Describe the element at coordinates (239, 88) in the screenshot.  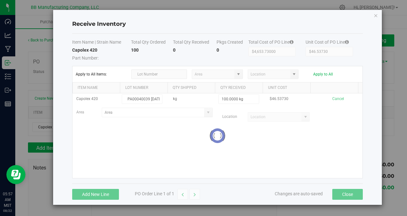
I see `th: Qty Received` at that location.